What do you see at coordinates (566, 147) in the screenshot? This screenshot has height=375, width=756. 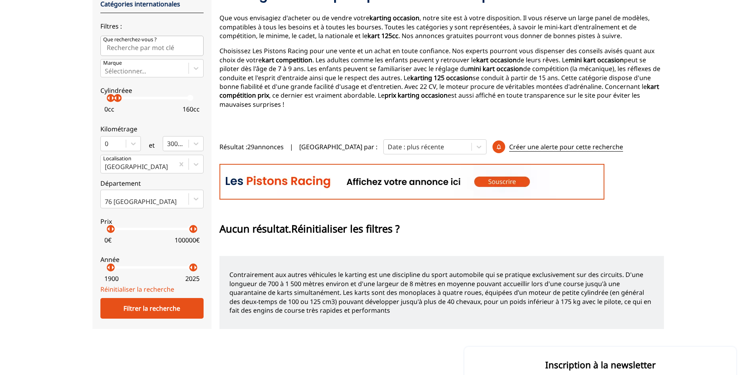 I see `p: Créer une alerte pour cette recherche` at bounding box center [566, 147].